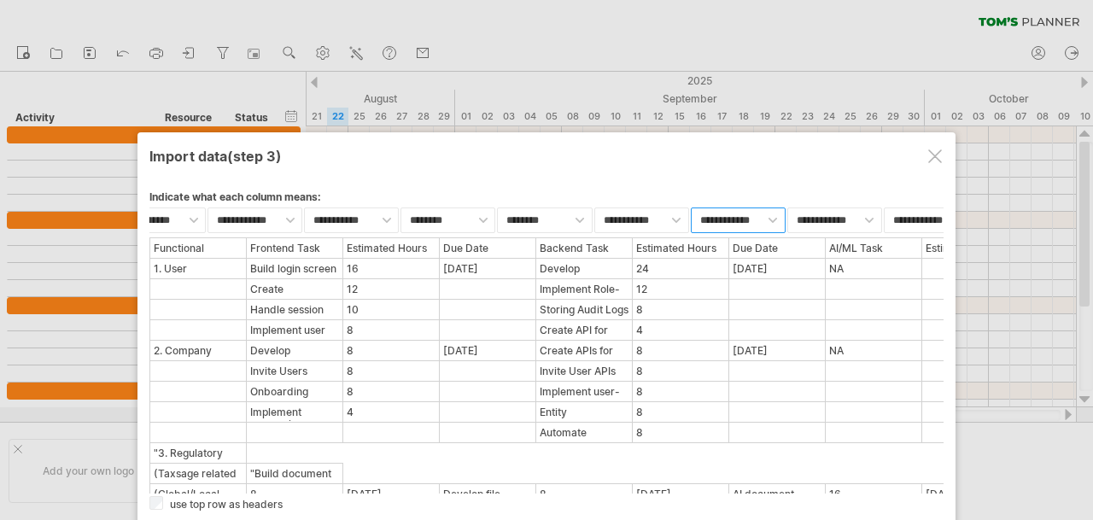 The height and width of the screenshot is (520, 1093). I want to click on div: Automate creation of secure storage space for each company, so click(584, 432).